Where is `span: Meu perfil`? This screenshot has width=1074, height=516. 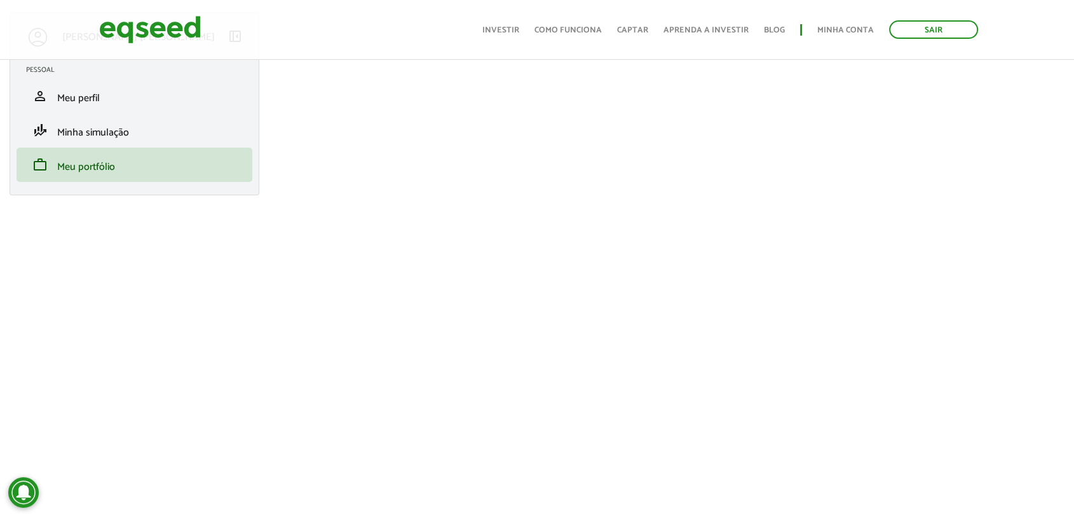
span: Meu perfil is located at coordinates (78, 98).